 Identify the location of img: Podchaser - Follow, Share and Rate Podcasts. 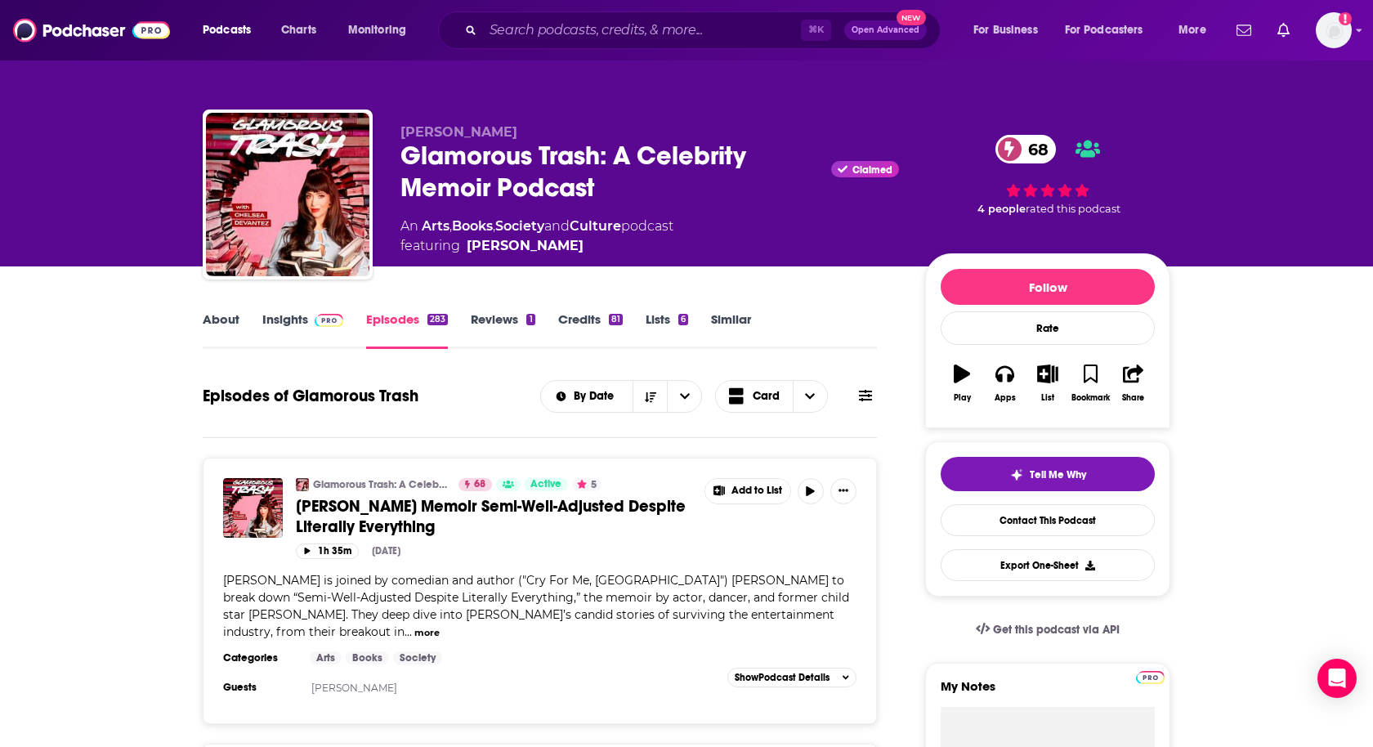
(92, 30).